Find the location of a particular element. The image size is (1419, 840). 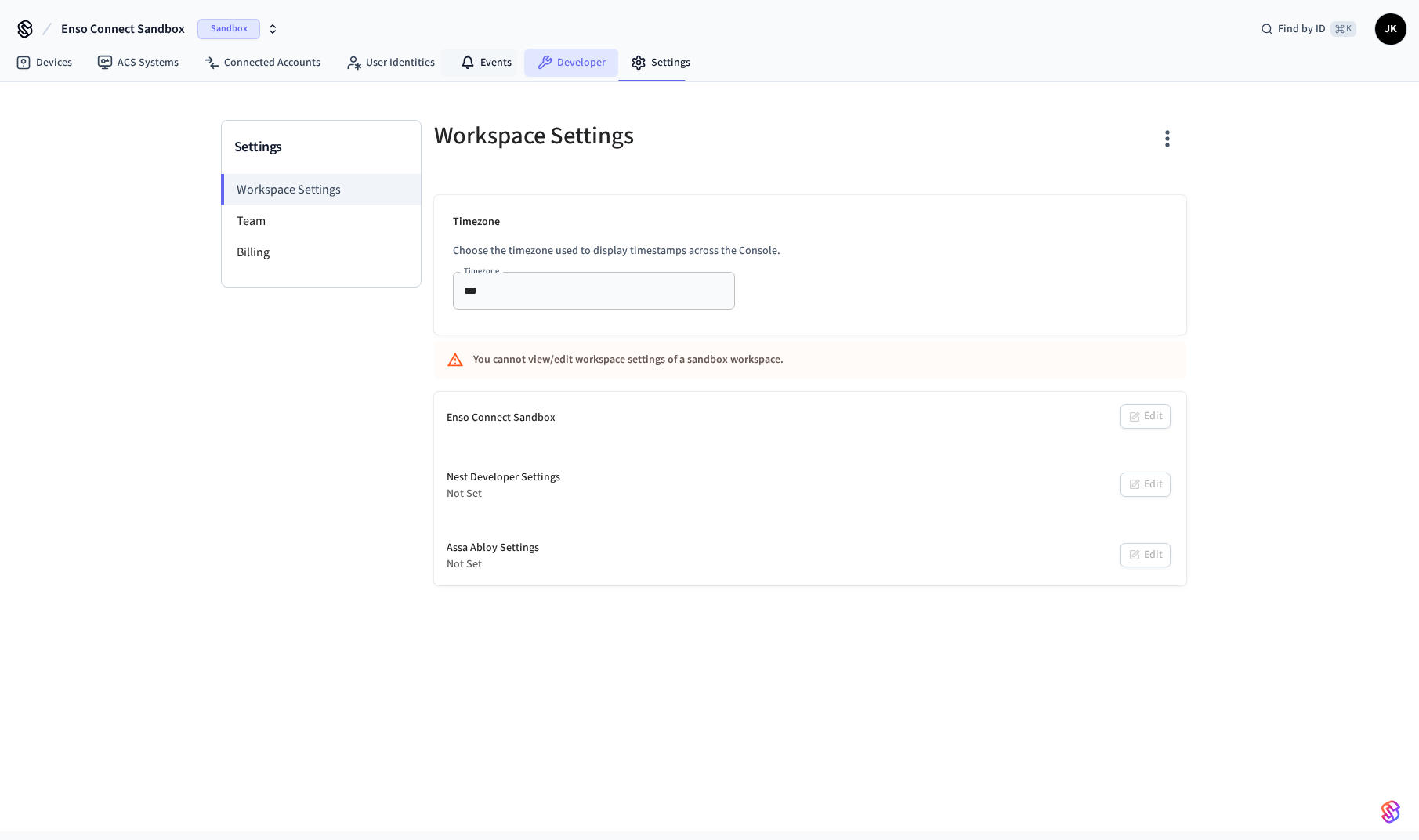

span: JK is located at coordinates (1391, 29).